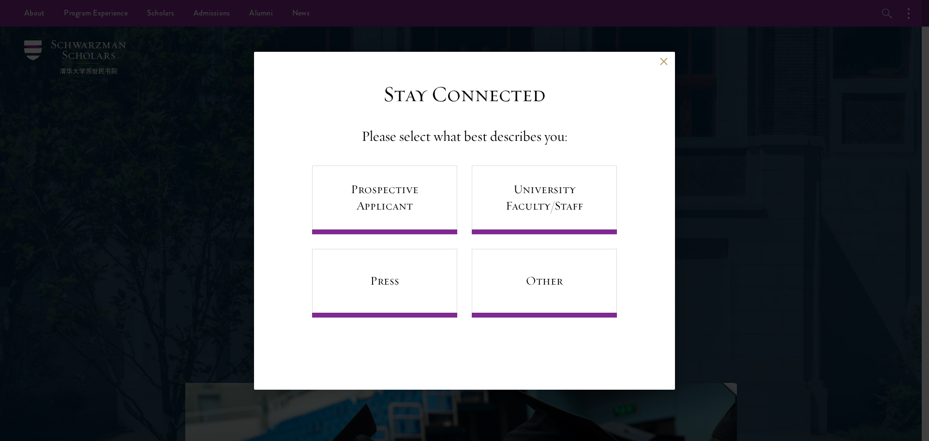 The image size is (929, 441). What do you see at coordinates (464, 136) in the screenshot?
I see `h4: Please select what best describes you:` at bounding box center [464, 136].